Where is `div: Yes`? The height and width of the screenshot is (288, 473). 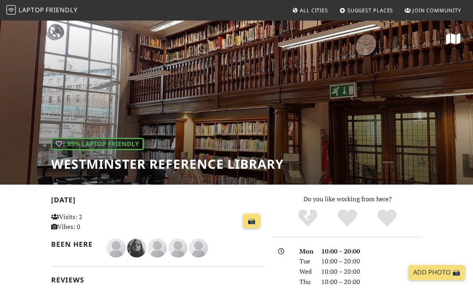
div: Yes is located at coordinates (347, 218).